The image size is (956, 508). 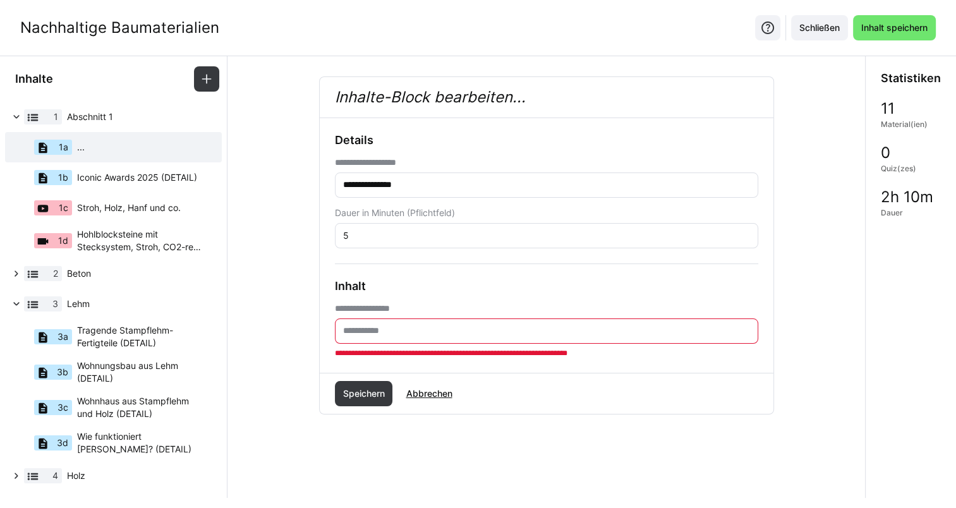 I want to click on span: Quiz(zes), so click(x=898, y=169).